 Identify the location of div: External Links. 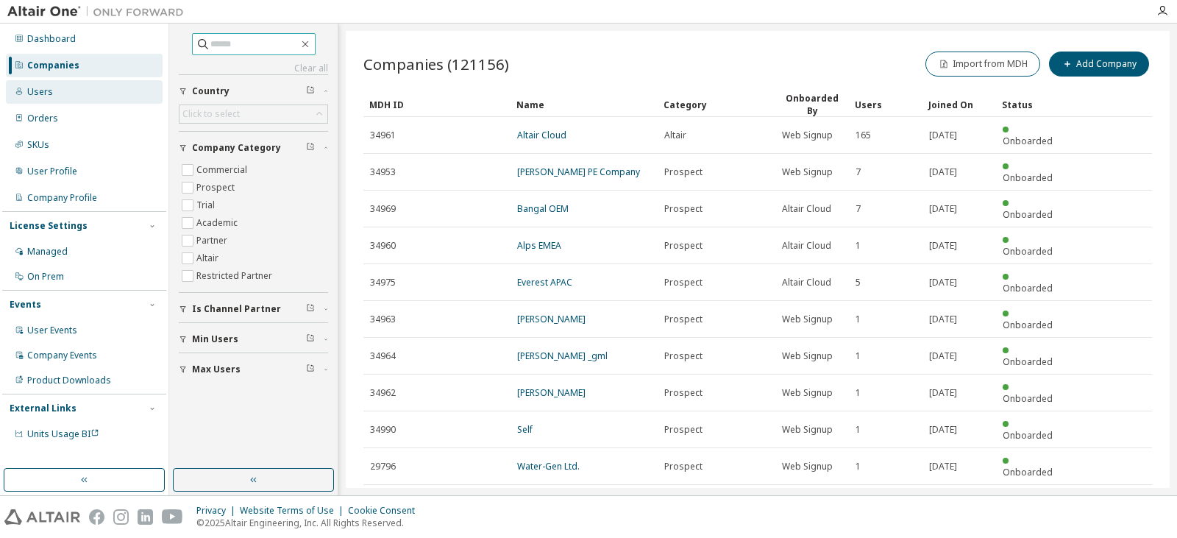
(43, 408).